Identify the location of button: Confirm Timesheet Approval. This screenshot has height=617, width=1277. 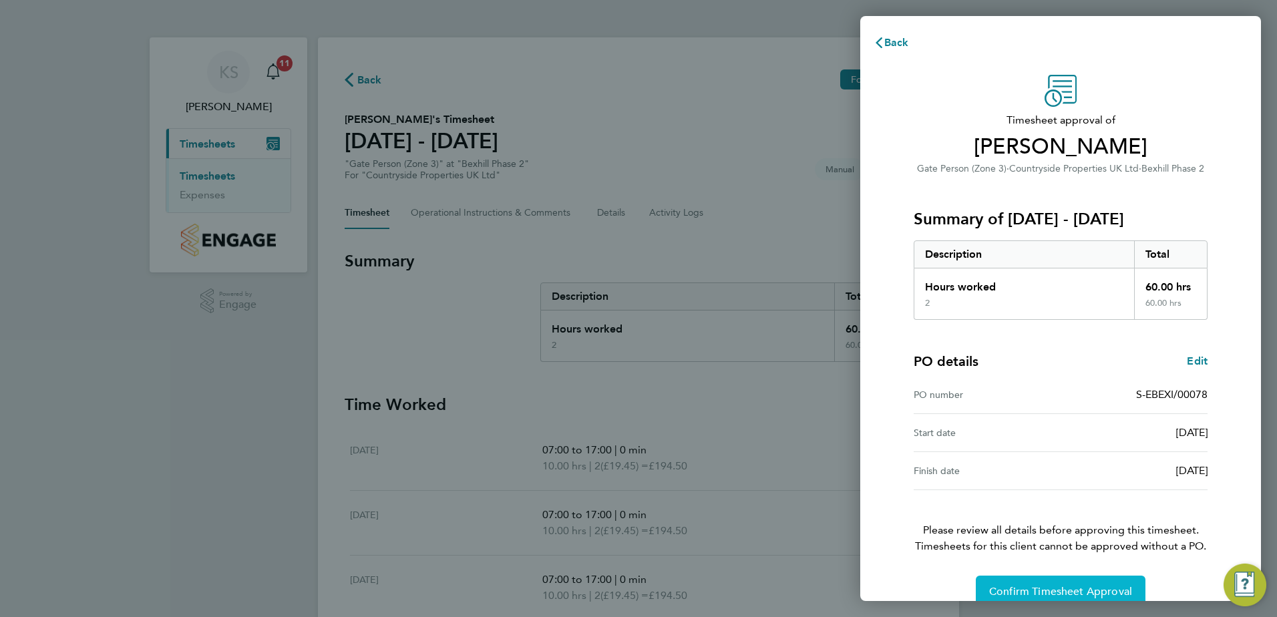
(1060, 592).